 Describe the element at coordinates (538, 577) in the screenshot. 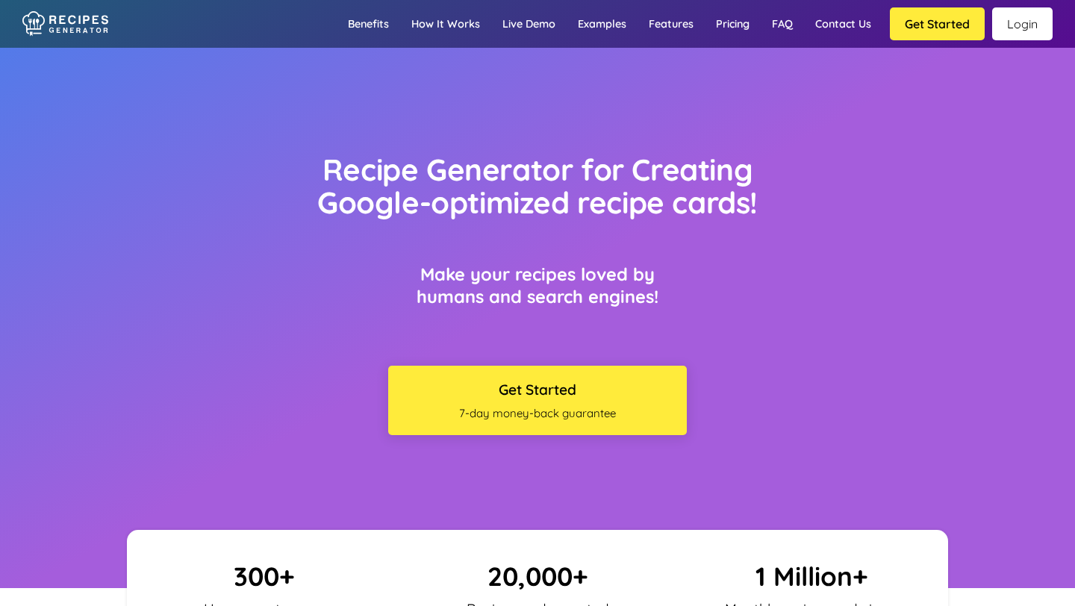

I see `p: 20,000+` at that location.